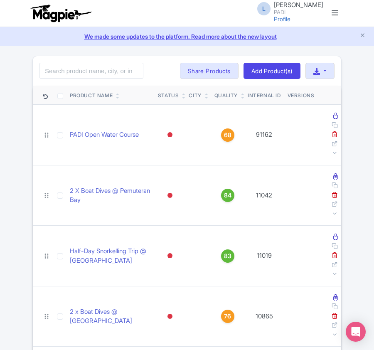  I want to click on small: PADI, so click(298, 12).